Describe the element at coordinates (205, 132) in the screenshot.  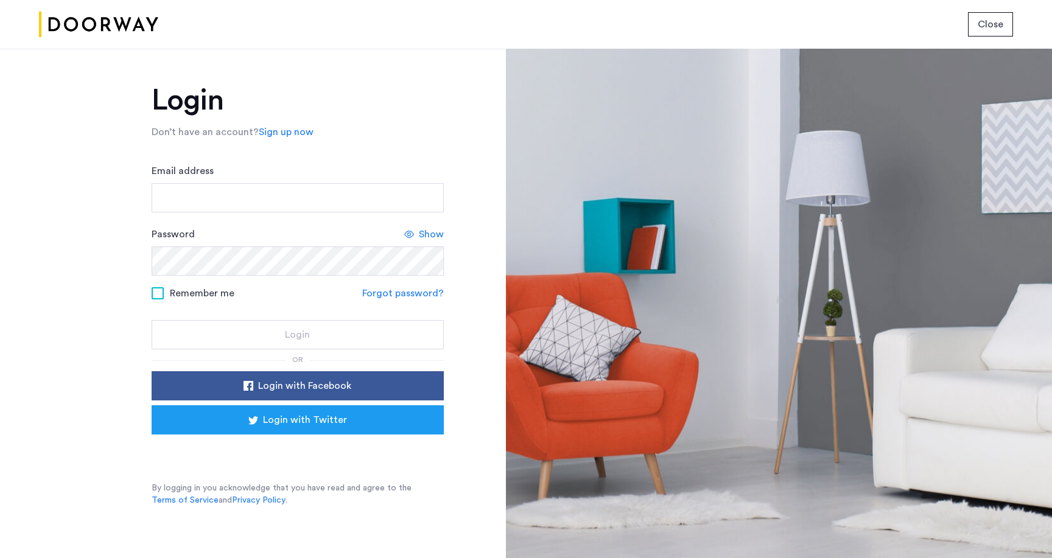
I see `span: Don’t have an account?` at that location.